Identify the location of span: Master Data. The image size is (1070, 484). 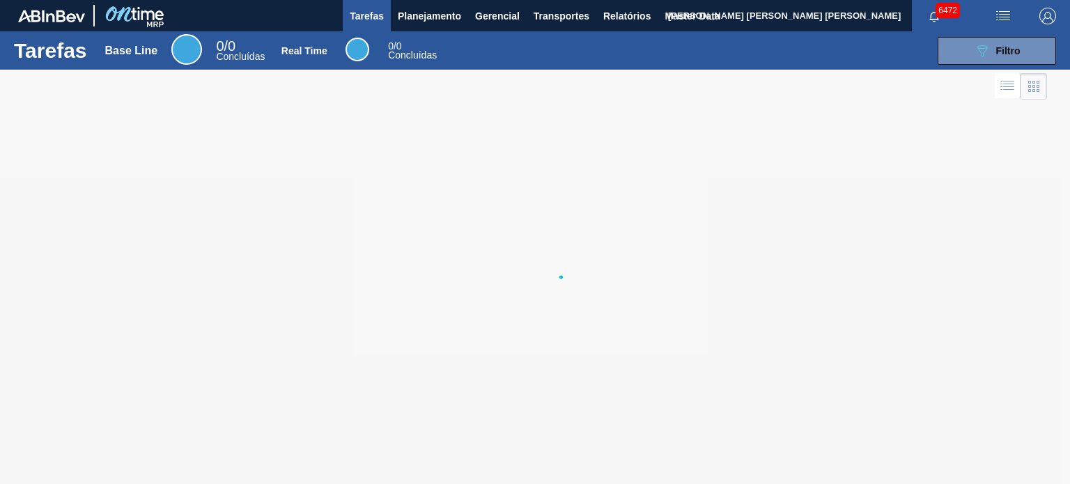
(692, 16).